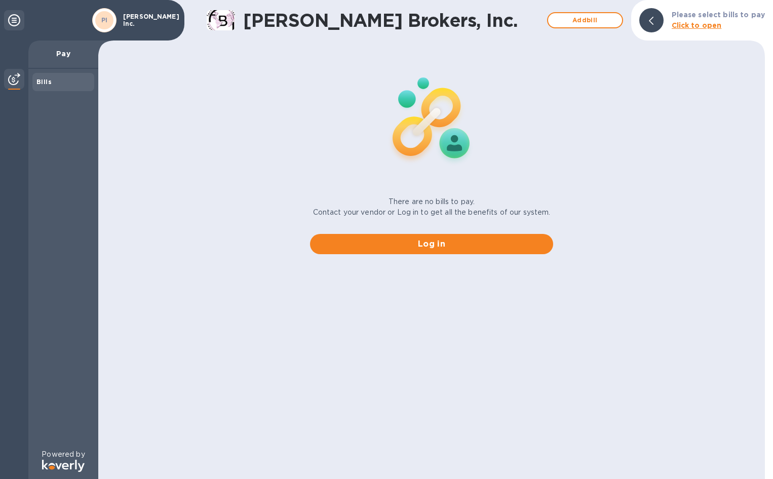 The height and width of the screenshot is (479, 773). Describe the element at coordinates (432, 244) in the screenshot. I see `span: Log in` at that location.